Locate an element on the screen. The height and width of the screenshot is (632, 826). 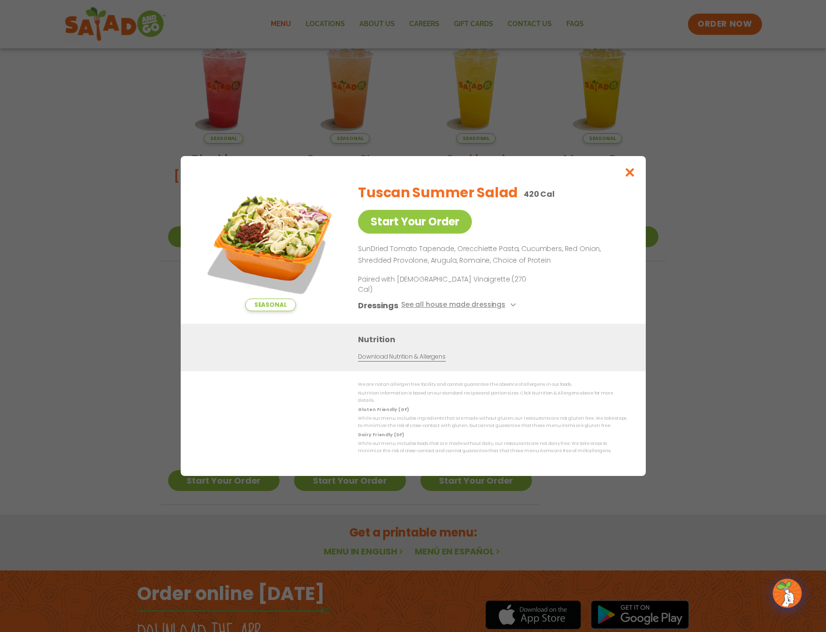
h3: Dressings is located at coordinates (378, 305).